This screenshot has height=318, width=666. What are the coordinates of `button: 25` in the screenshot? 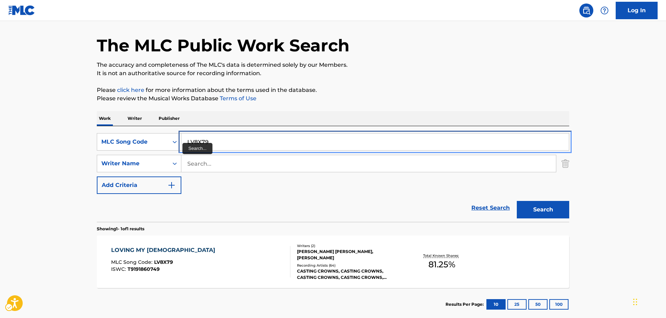 It's located at (517, 304).